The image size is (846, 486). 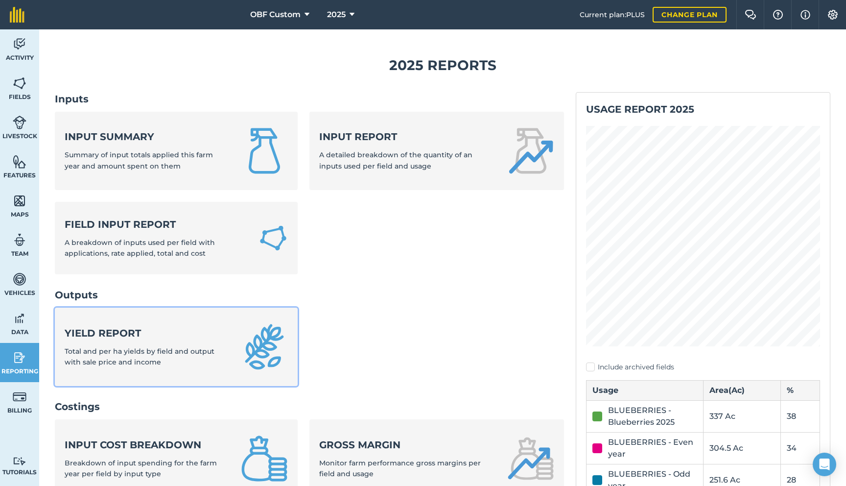 What do you see at coordinates (437, 151) in the screenshot?
I see `a: Input reportA detailed breakdown of the quantity of an inputs used per field and usage` at bounding box center [437, 151].